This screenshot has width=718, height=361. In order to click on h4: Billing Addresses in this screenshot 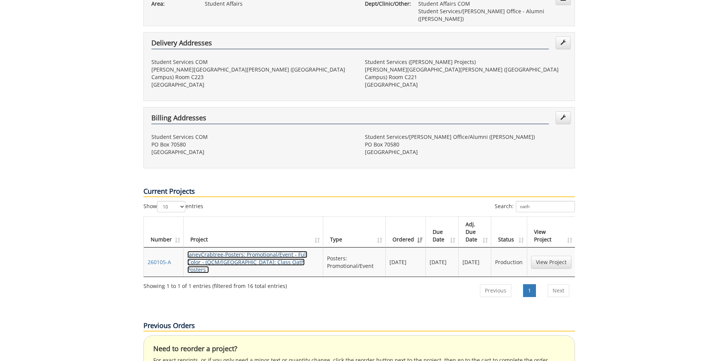, I will do `click(350, 119)`.